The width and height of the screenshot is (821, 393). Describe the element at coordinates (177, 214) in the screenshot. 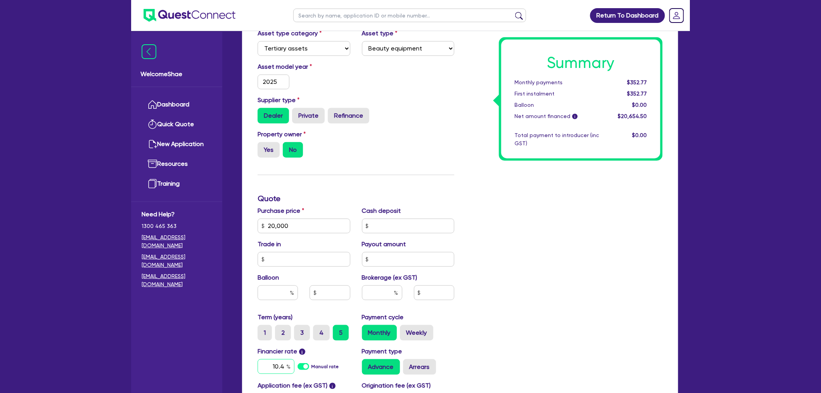

I see `span: Need Help?` at that location.